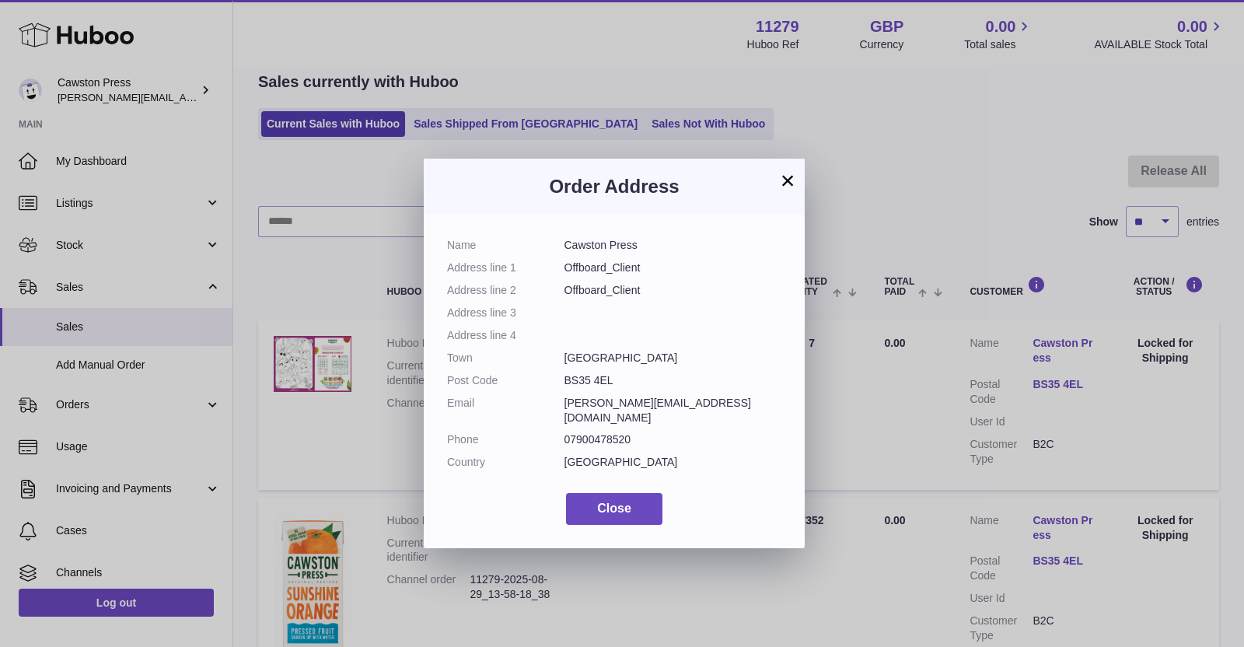 The width and height of the screenshot is (1244, 647). I want to click on dt: Address line 3, so click(505, 313).